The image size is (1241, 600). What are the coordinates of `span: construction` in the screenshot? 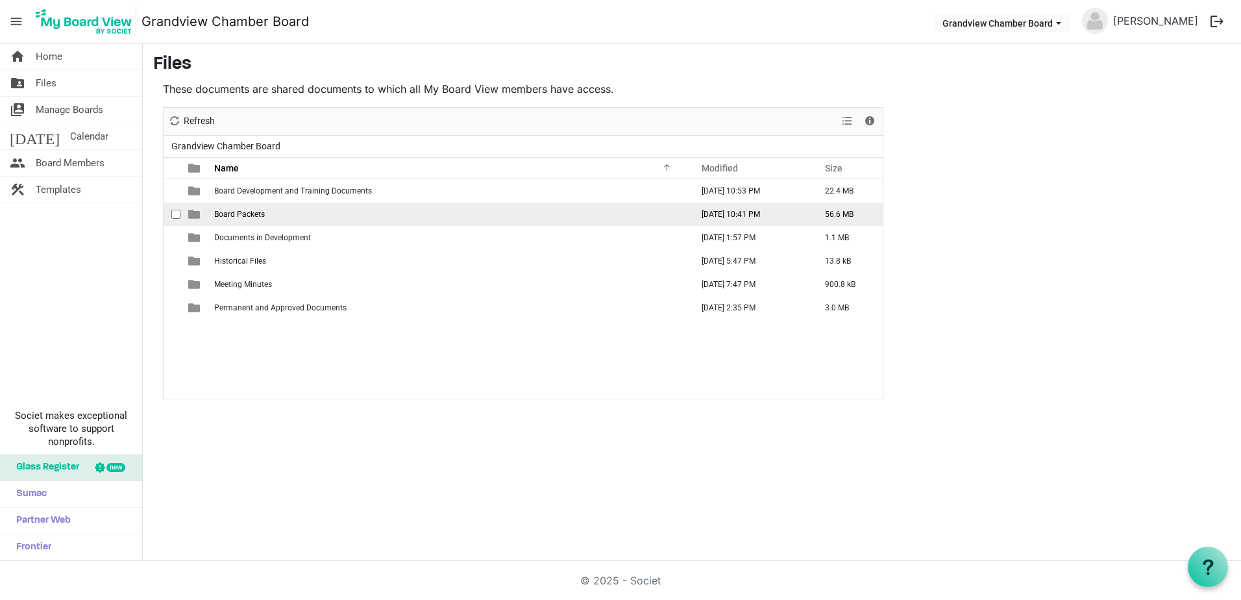 It's located at (18, 190).